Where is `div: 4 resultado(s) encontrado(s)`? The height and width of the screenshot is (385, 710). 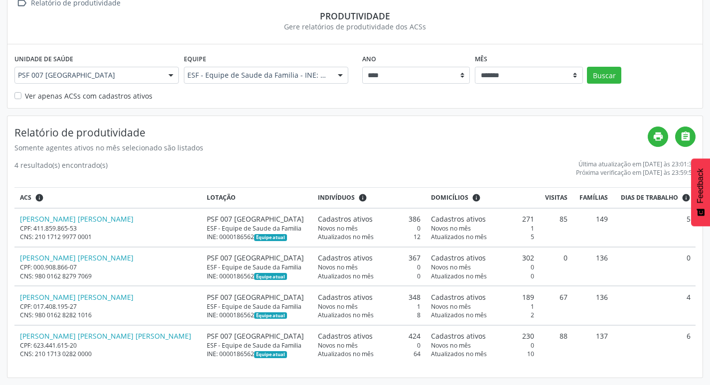 div: 4 resultado(s) encontrado(s) is located at coordinates (61, 168).